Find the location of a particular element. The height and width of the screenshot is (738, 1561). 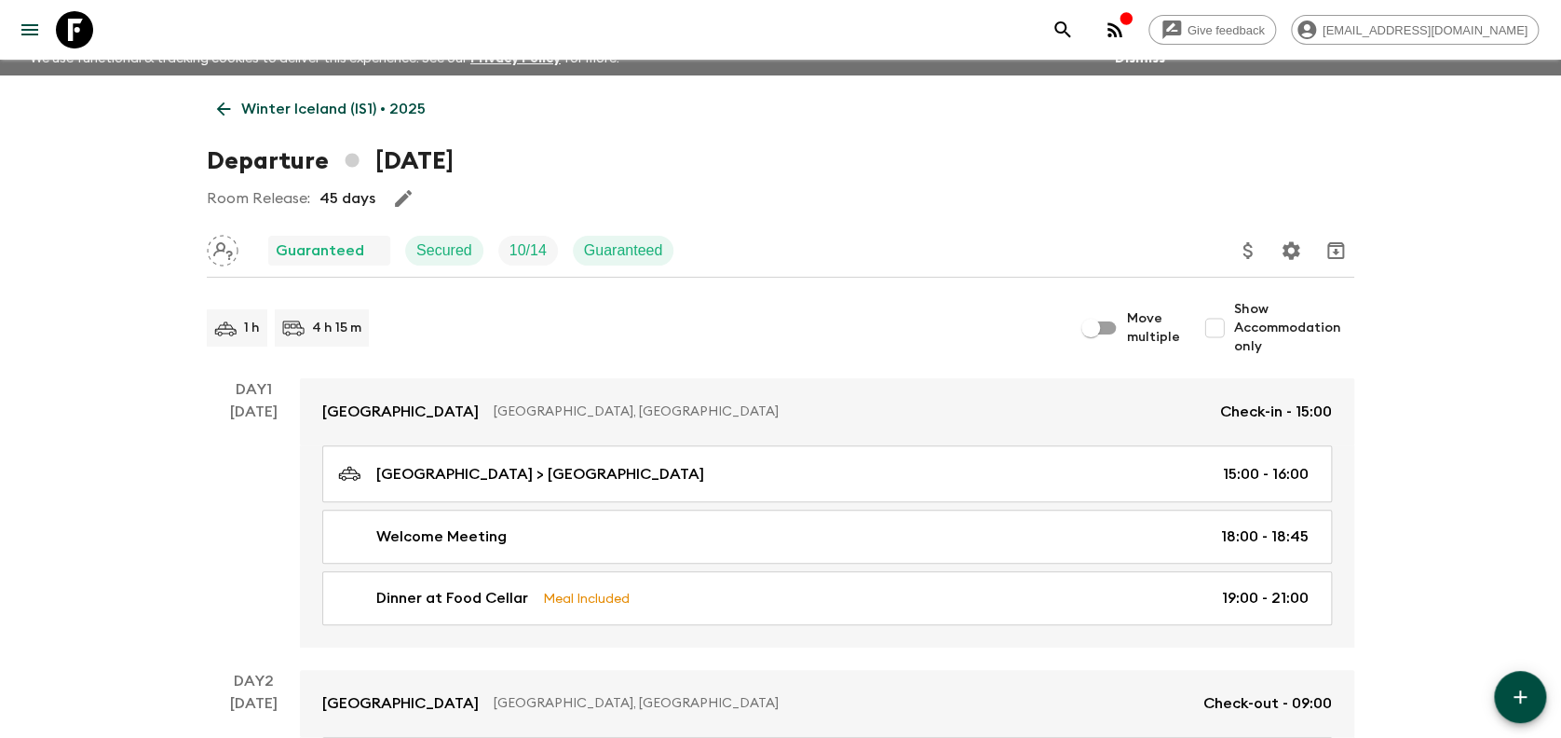

p: Check-in - 15:00 is located at coordinates (1276, 412).